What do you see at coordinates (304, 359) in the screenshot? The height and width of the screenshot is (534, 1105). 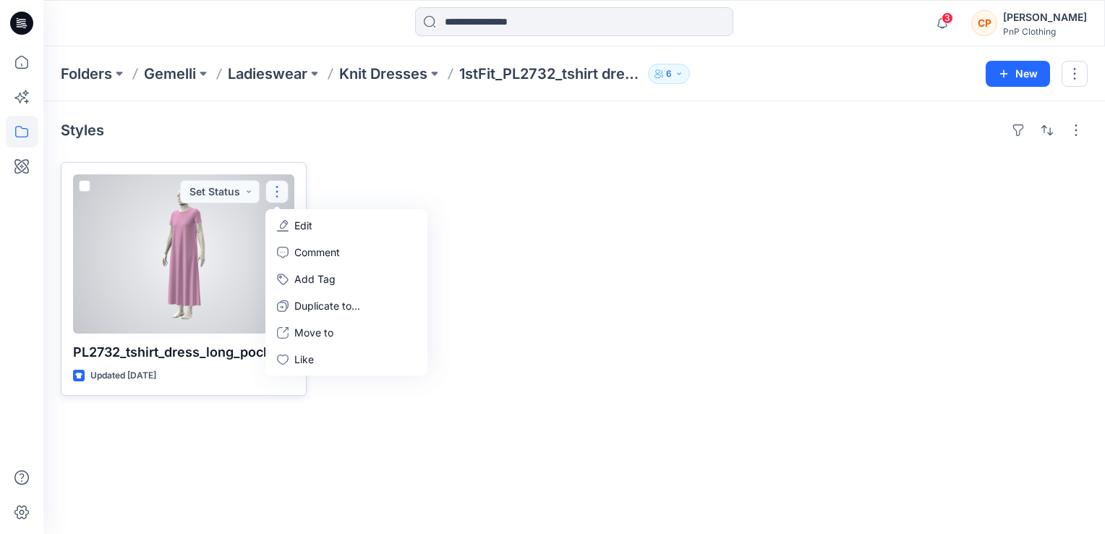 I see `p: Like` at bounding box center [304, 359].